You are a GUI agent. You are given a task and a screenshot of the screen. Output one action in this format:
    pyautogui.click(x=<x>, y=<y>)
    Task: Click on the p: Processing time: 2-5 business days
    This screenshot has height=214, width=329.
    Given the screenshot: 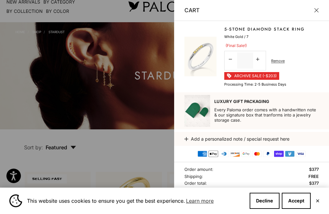 What is the action you would take?
    pyautogui.click(x=255, y=84)
    